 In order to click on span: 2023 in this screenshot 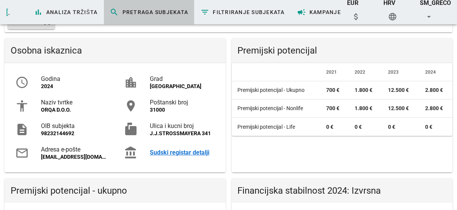, I will do `click(393, 72)`.